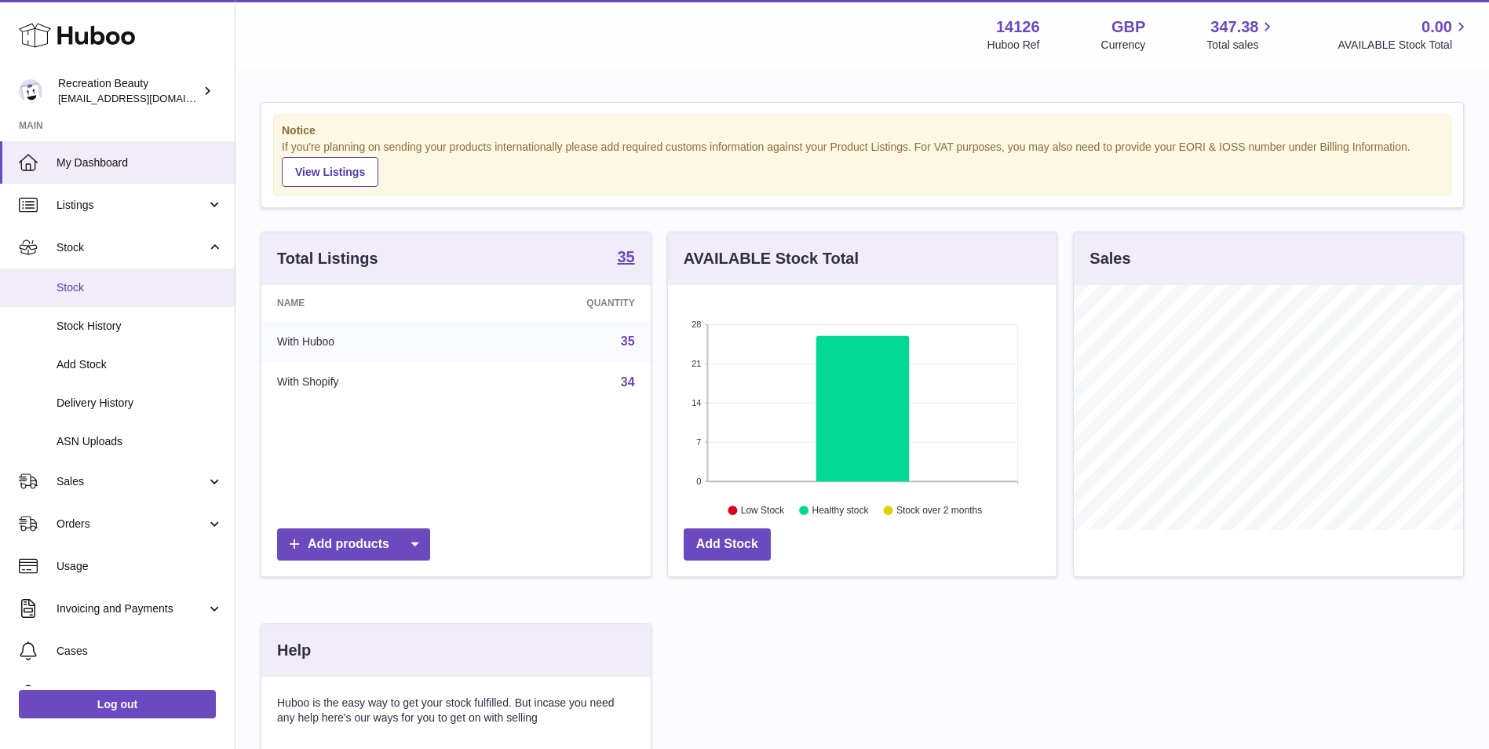  What do you see at coordinates (140, 651) in the screenshot?
I see `span: Cases` at bounding box center [140, 651].